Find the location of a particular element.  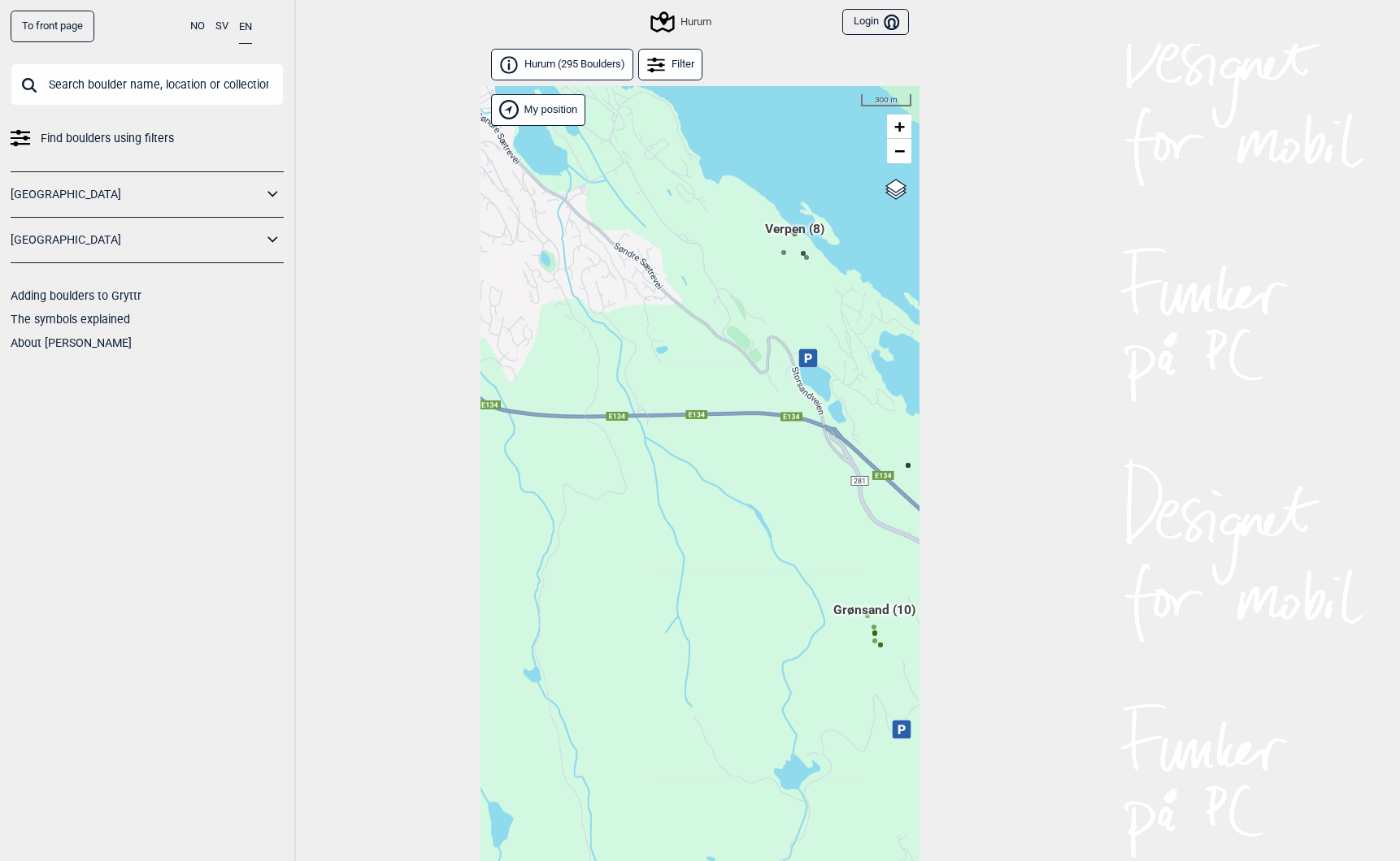

div: 300 m is located at coordinates (886, 100).